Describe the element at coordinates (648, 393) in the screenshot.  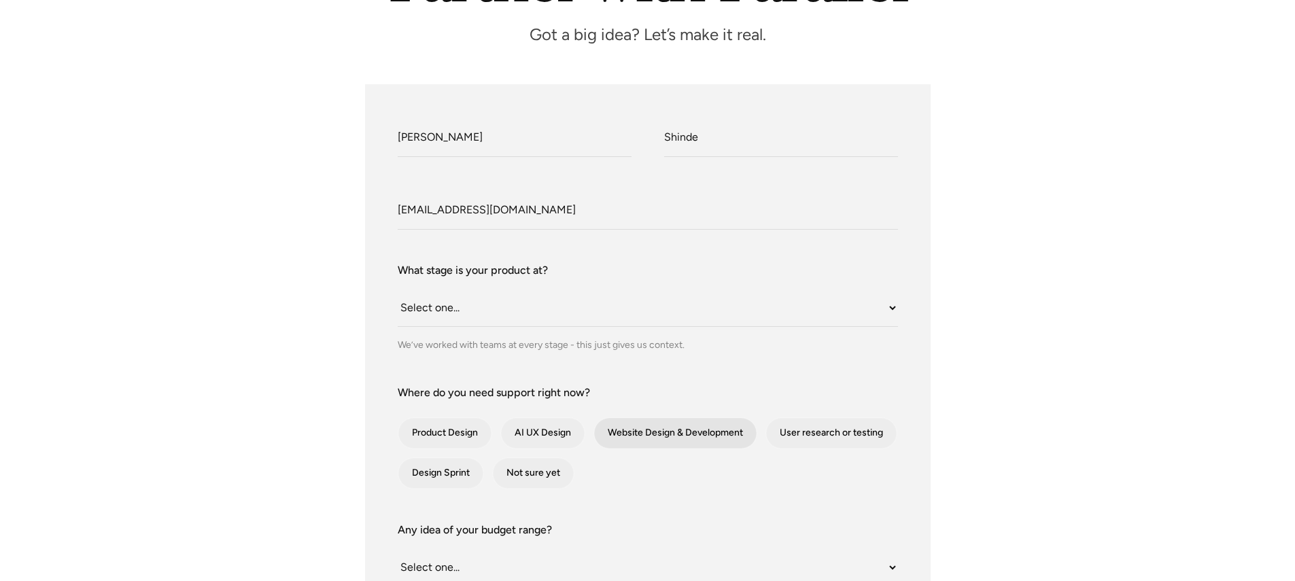
I see `label: Where do you need support right now?` at that location.